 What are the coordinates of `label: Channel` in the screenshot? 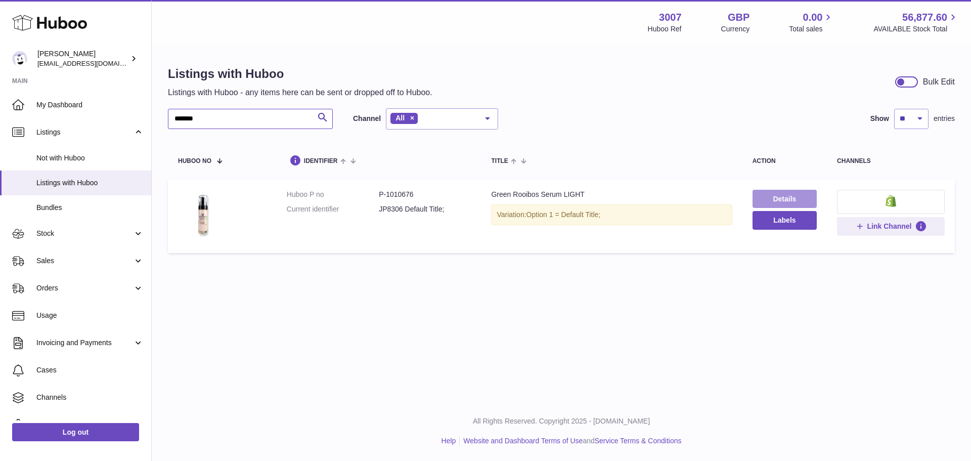 It's located at (367, 118).